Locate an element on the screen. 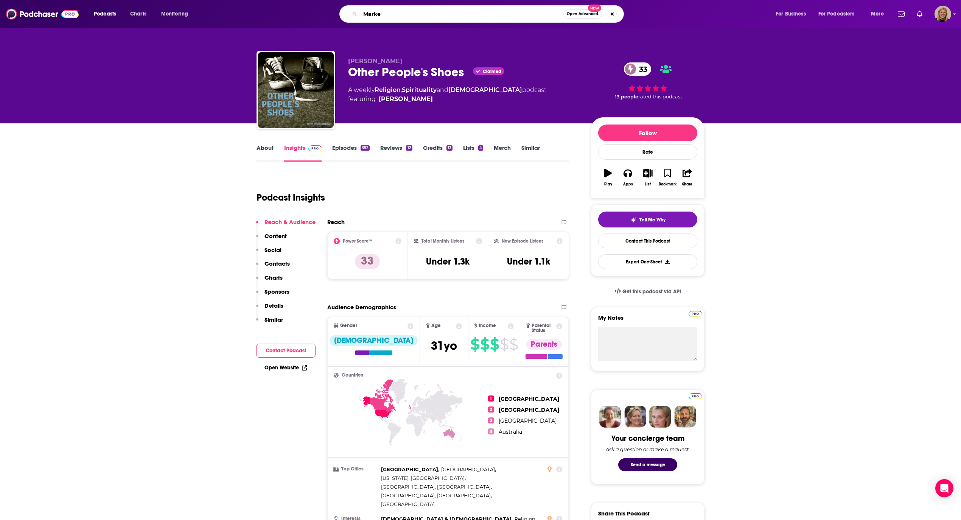 The height and width of the screenshot is (520, 961). span: Age is located at coordinates (436, 325).